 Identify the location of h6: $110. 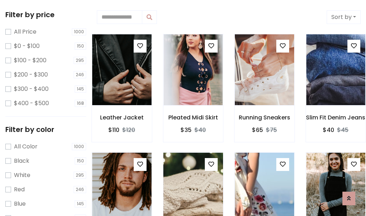
(114, 130).